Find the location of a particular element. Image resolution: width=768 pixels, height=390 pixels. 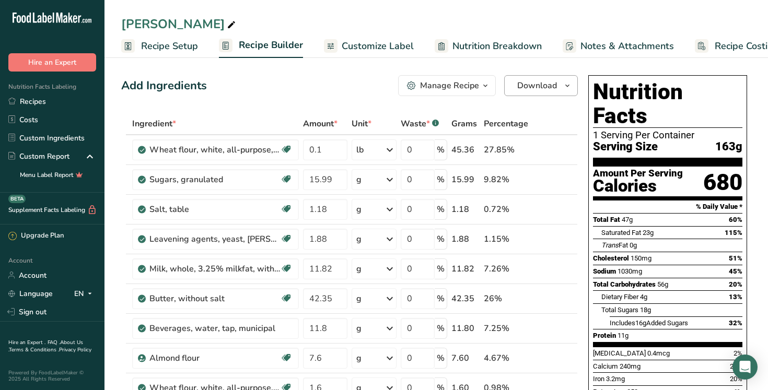

a: Notes & Attachments is located at coordinates (618, 46).